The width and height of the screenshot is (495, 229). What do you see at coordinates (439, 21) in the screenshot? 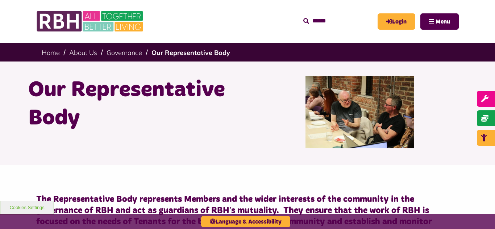
I see `button: Navigation` at bounding box center [439, 21].